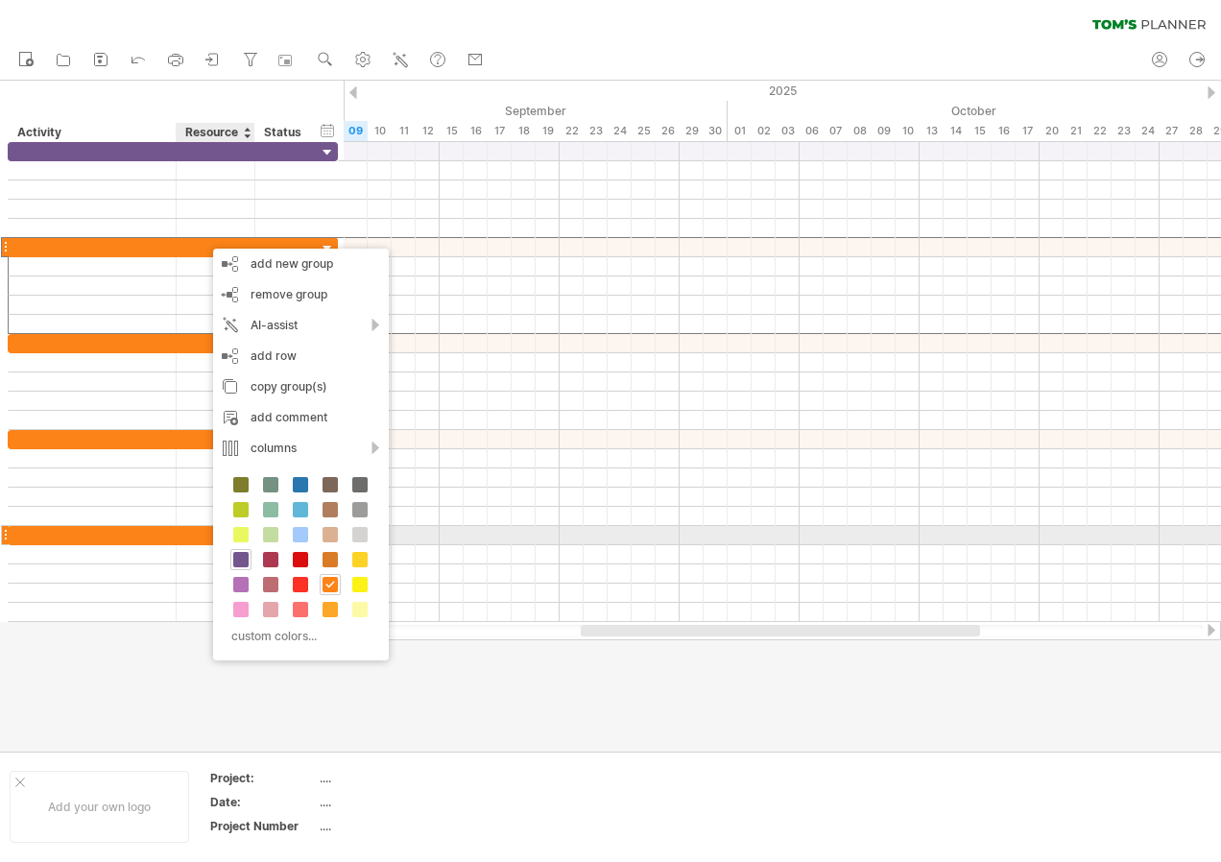  I want to click on div: Tuesday, 23 September 2025, so click(595, 131).